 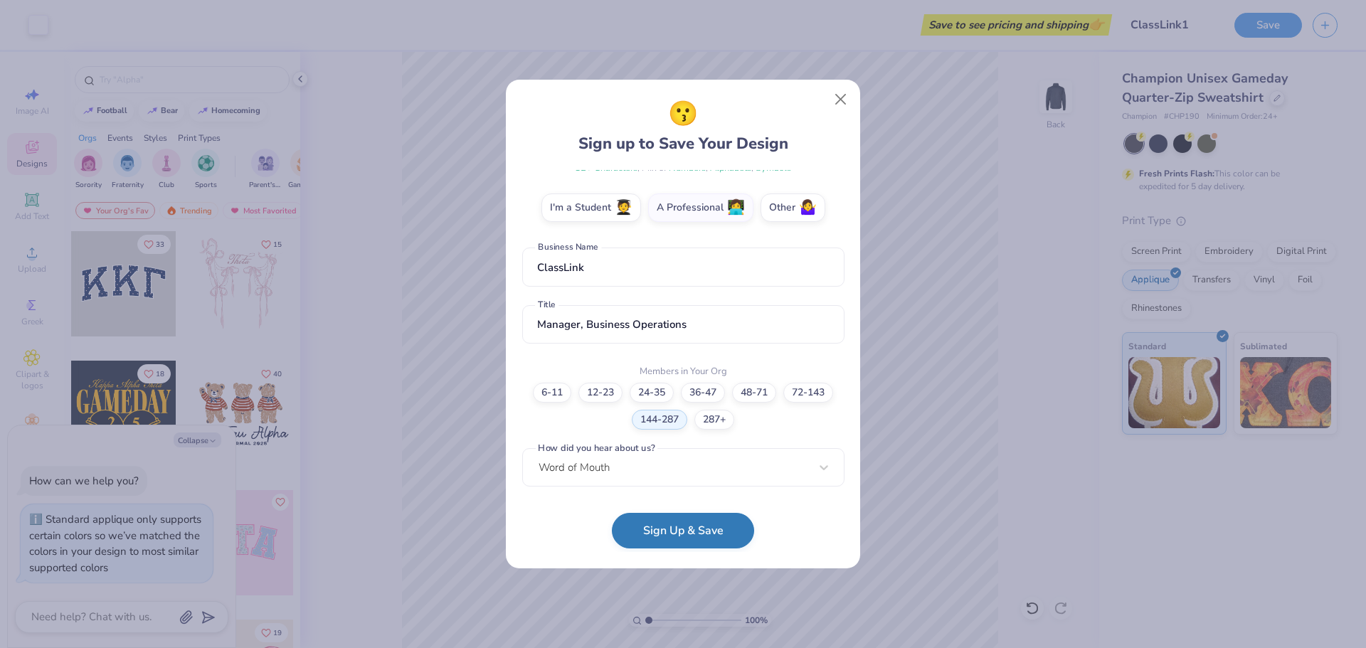 What do you see at coordinates (591, 208) in the screenshot?
I see `label: I'm a Student` at bounding box center [591, 208].